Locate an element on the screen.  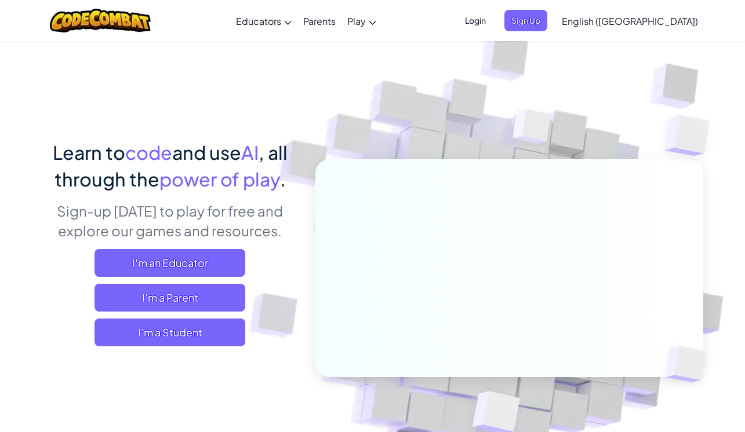
button: I'm a Student is located at coordinates (170, 333).